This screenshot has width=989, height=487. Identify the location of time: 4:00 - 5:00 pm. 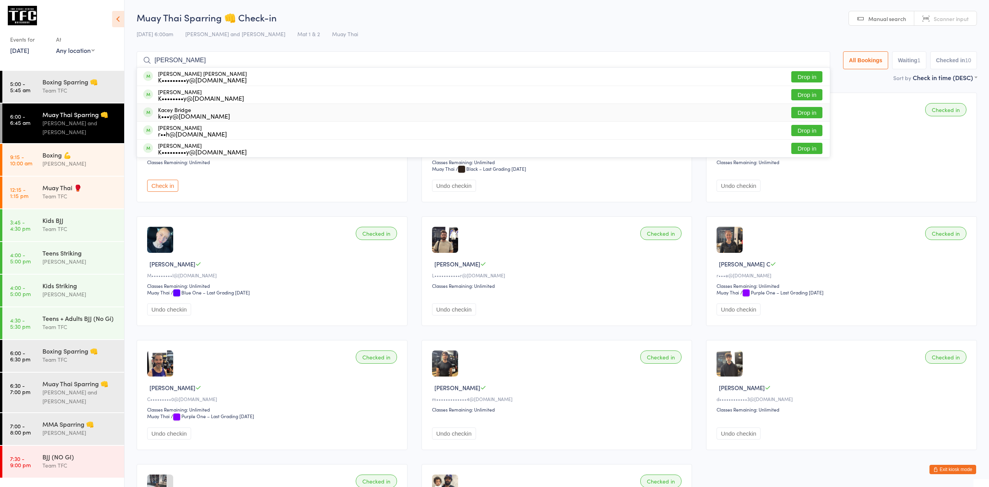
(20, 258).